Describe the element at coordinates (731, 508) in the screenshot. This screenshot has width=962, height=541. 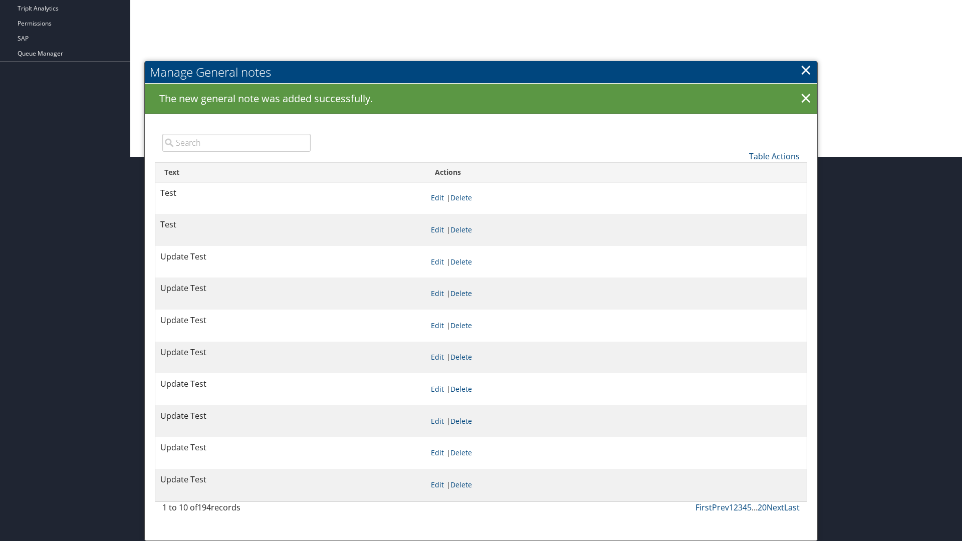
I see `a: 1` at that location.